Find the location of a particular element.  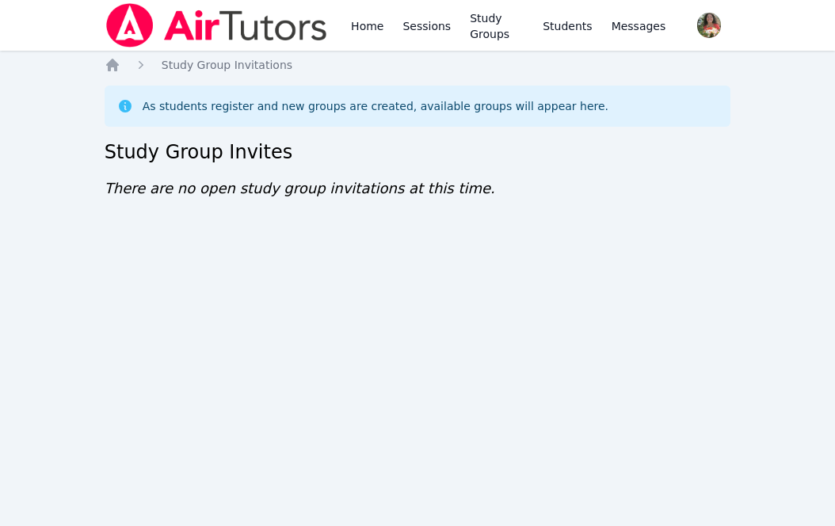

img: Air Tutors is located at coordinates (216, 25).